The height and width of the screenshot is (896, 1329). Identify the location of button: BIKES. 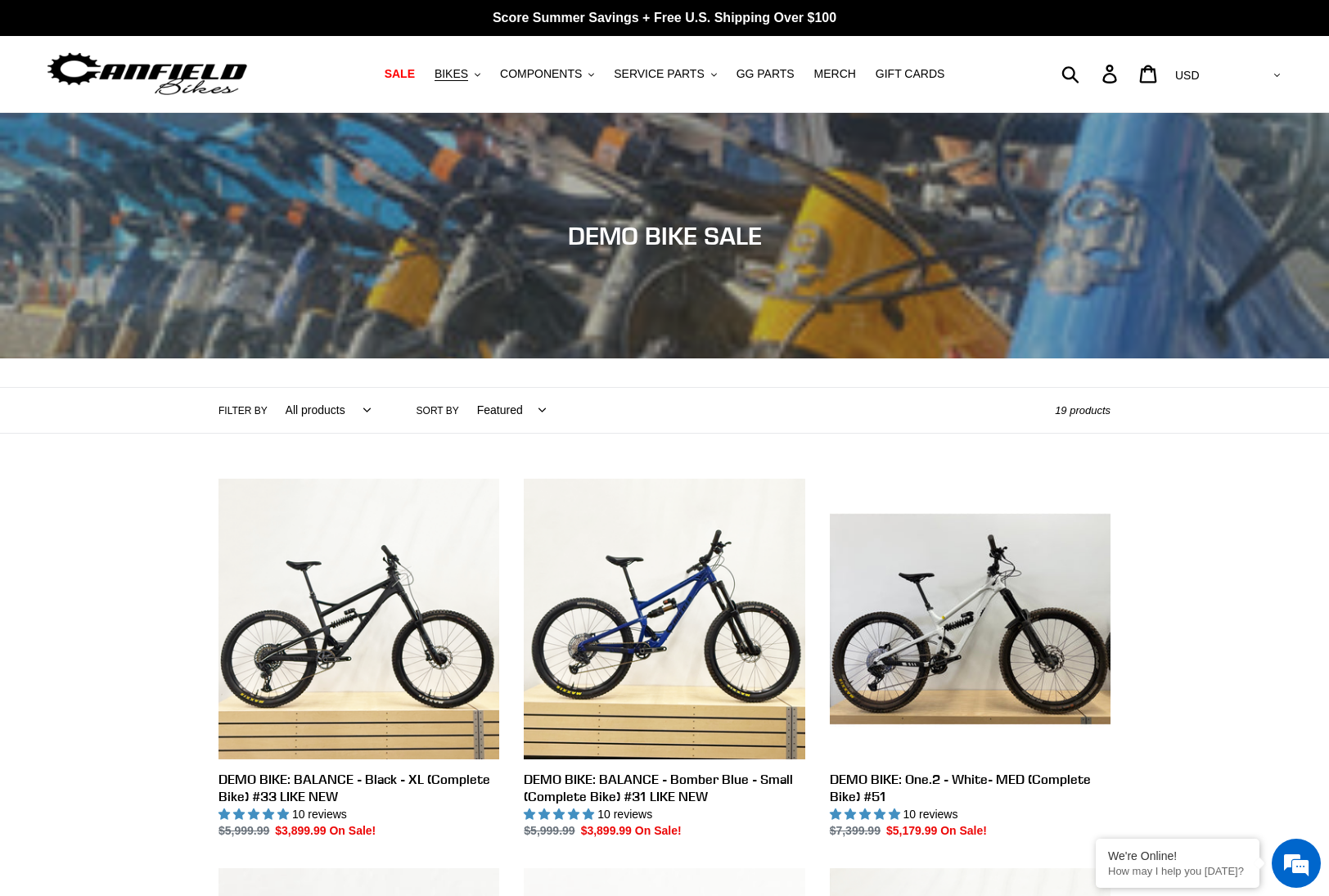
(458, 73).